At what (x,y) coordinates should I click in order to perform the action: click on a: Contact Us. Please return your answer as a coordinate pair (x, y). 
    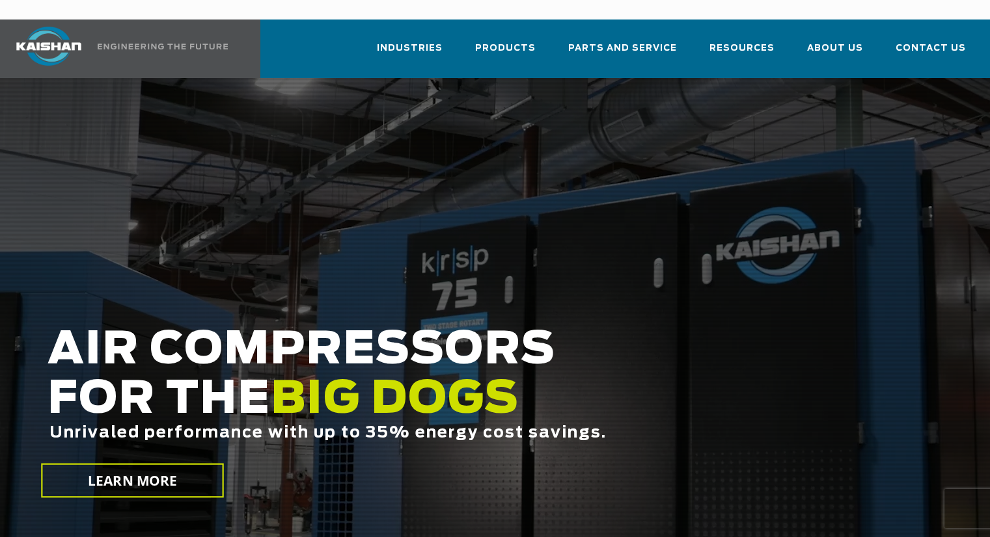
    Looking at the image, I should click on (930, 53).